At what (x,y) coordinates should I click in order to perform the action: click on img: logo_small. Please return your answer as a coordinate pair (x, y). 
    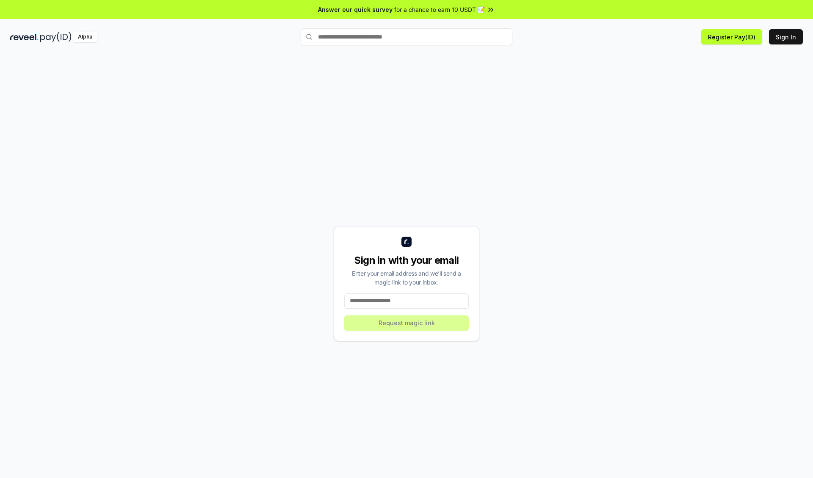
    Looking at the image, I should click on (407, 242).